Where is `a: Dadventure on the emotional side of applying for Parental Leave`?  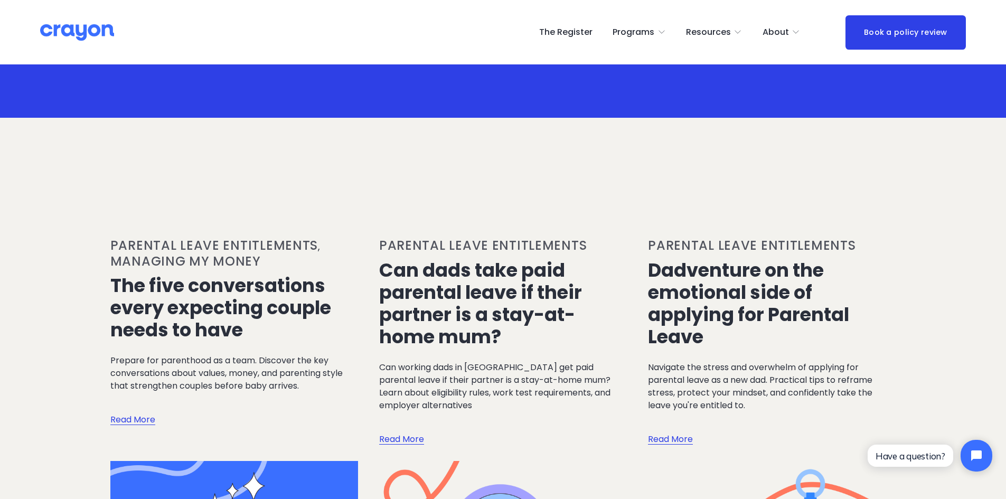
a: Dadventure on the emotional side of applying for Parental Leave is located at coordinates (748, 304).